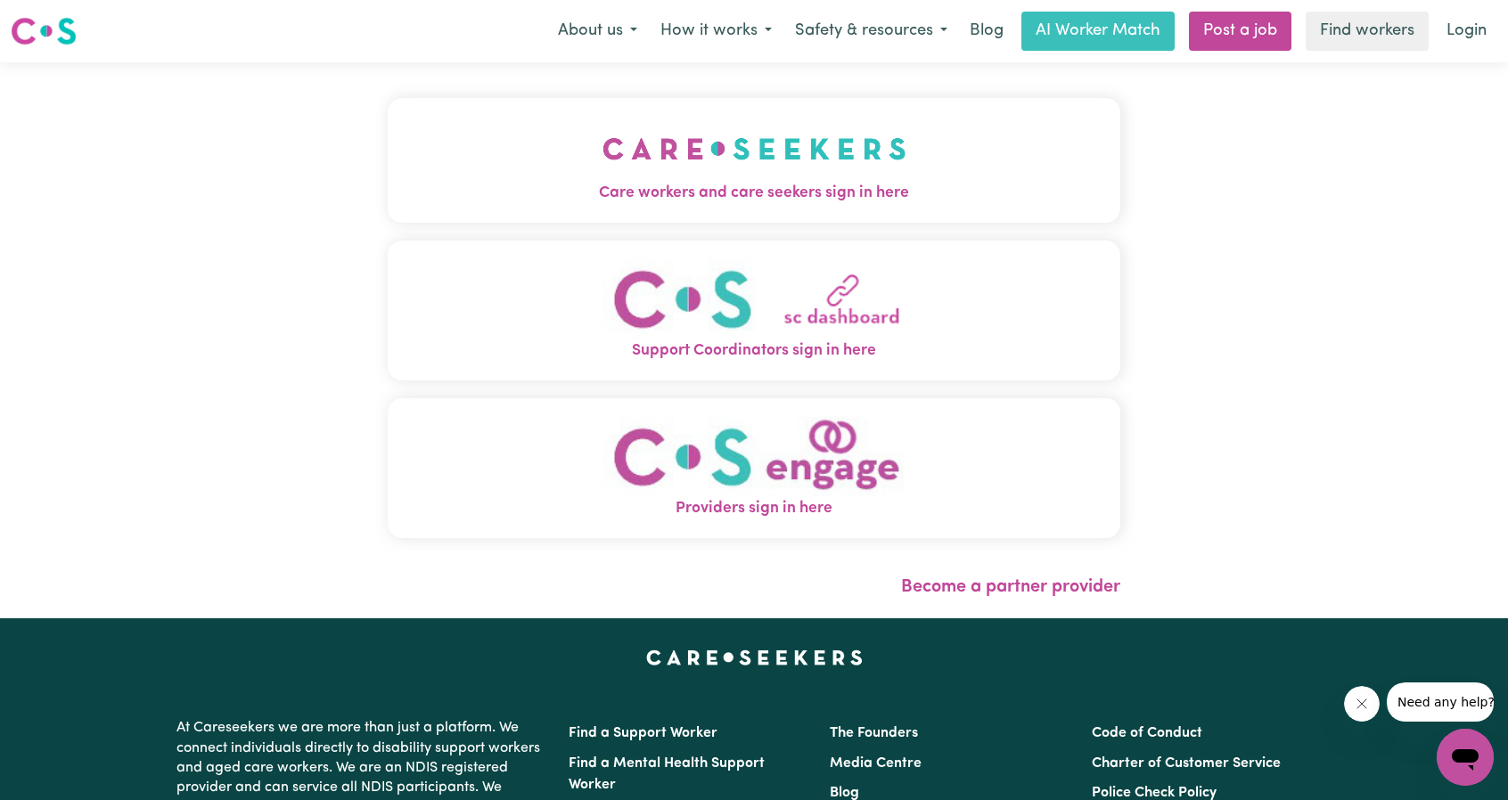 The width and height of the screenshot is (1508, 800). I want to click on a: Find a Support Worker, so click(643, 733).